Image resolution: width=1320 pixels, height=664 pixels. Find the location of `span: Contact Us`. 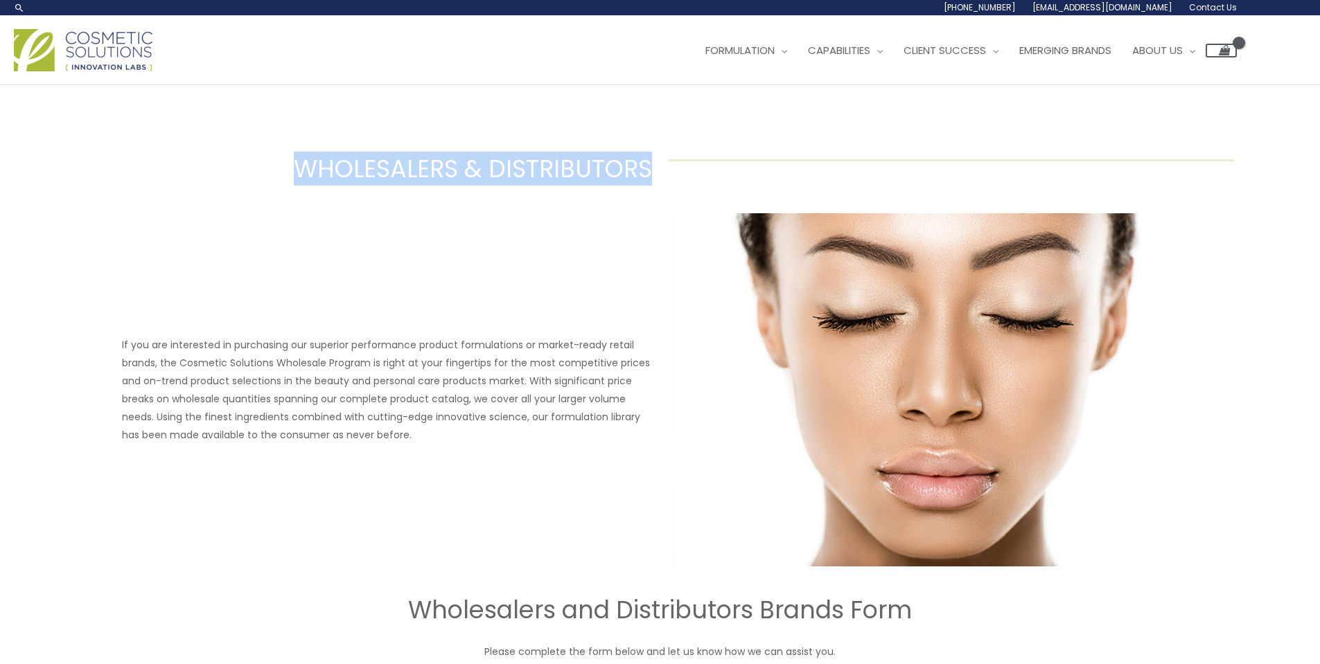

span: Contact Us is located at coordinates (1213, 7).